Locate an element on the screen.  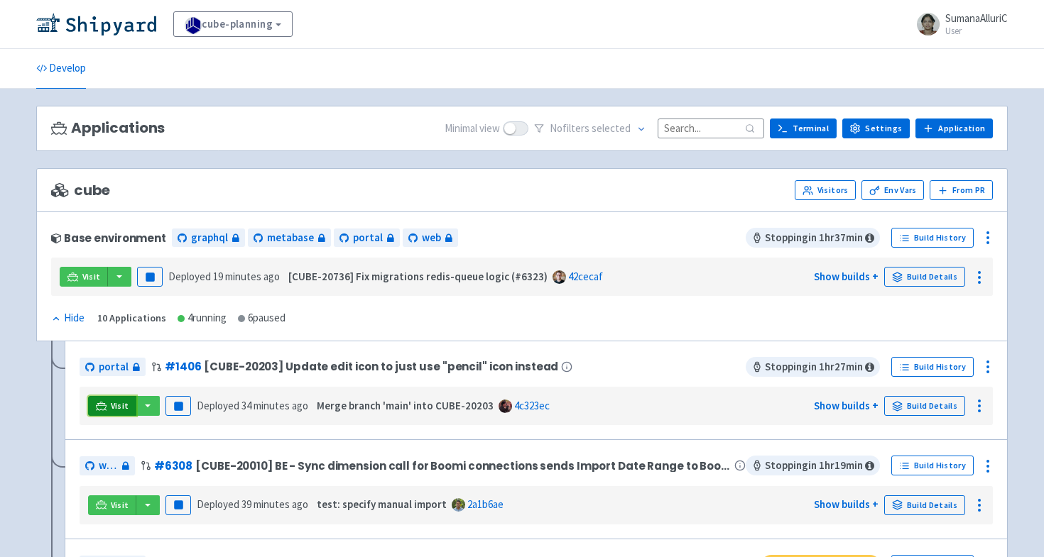
a: graphql is located at coordinates (208, 238).